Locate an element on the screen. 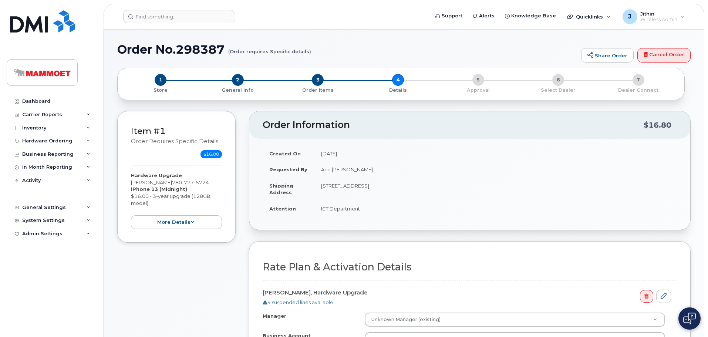 The image size is (708, 337). a: 1 Store is located at coordinates (161, 90).